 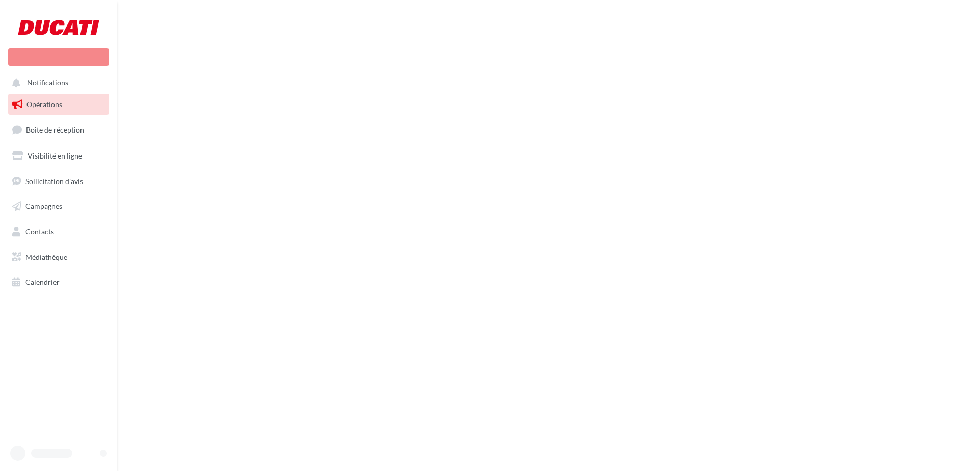 What do you see at coordinates (59, 282) in the screenshot?
I see `a: Calendrier` at bounding box center [59, 282].